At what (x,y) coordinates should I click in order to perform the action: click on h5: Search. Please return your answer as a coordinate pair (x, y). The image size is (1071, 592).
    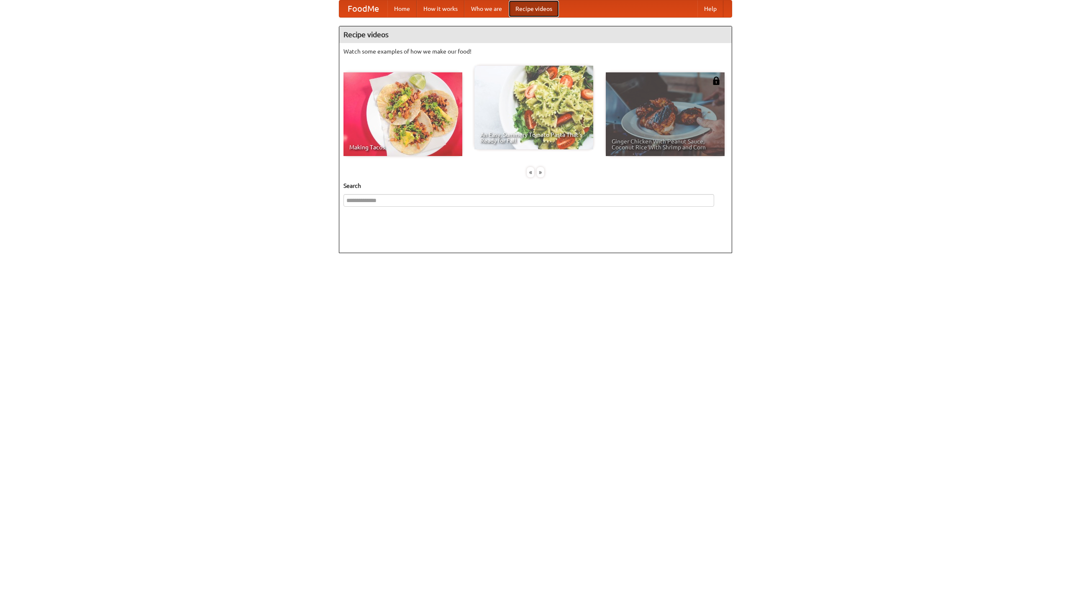
    Looking at the image, I should click on (536, 186).